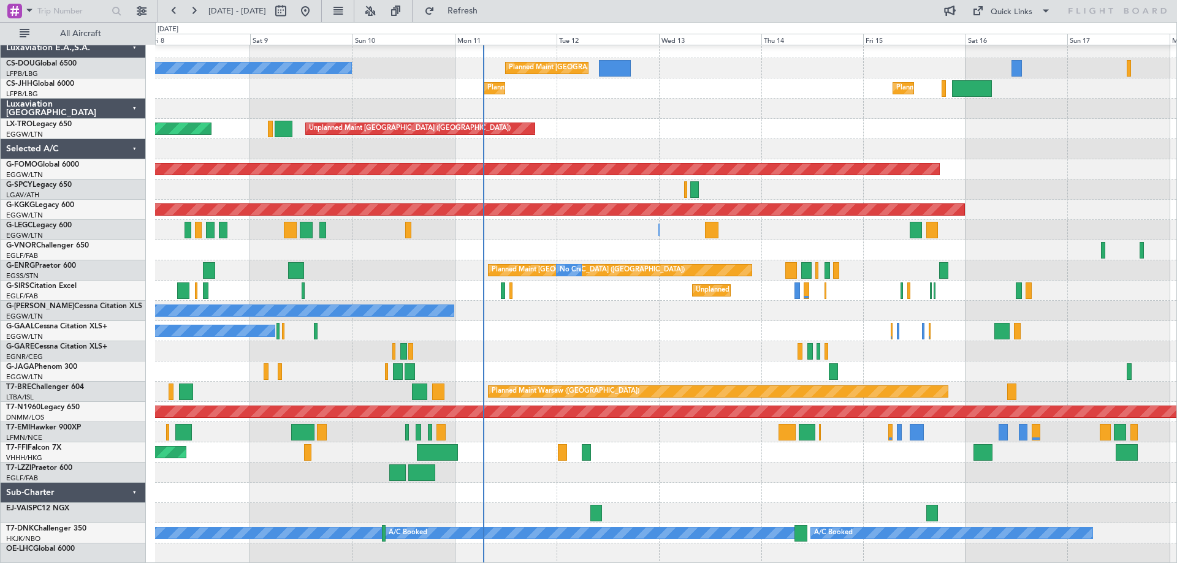  Describe the element at coordinates (710, 39) in the screenshot. I see `div: Wed 13` at that location.